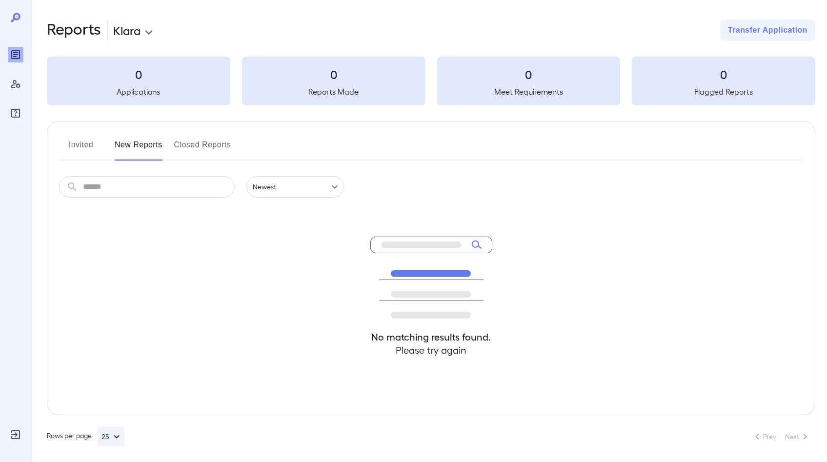 This screenshot has height=462, width=827. Describe the element at coordinates (431, 350) in the screenshot. I see `h4: Please try again` at that location.